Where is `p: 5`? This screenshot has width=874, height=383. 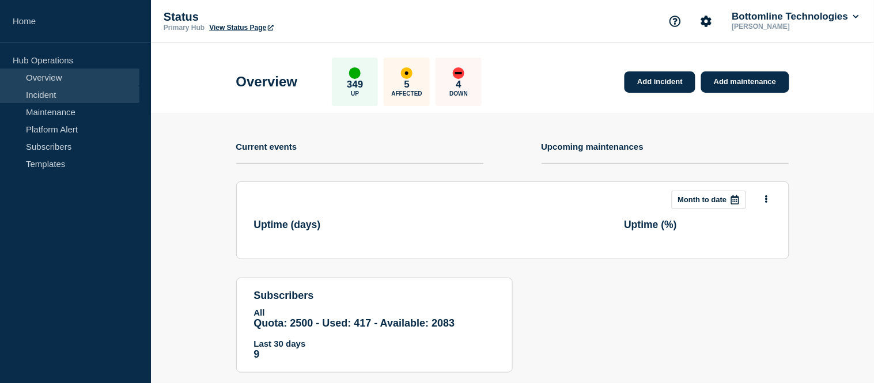
p: 5 is located at coordinates (407, 85).